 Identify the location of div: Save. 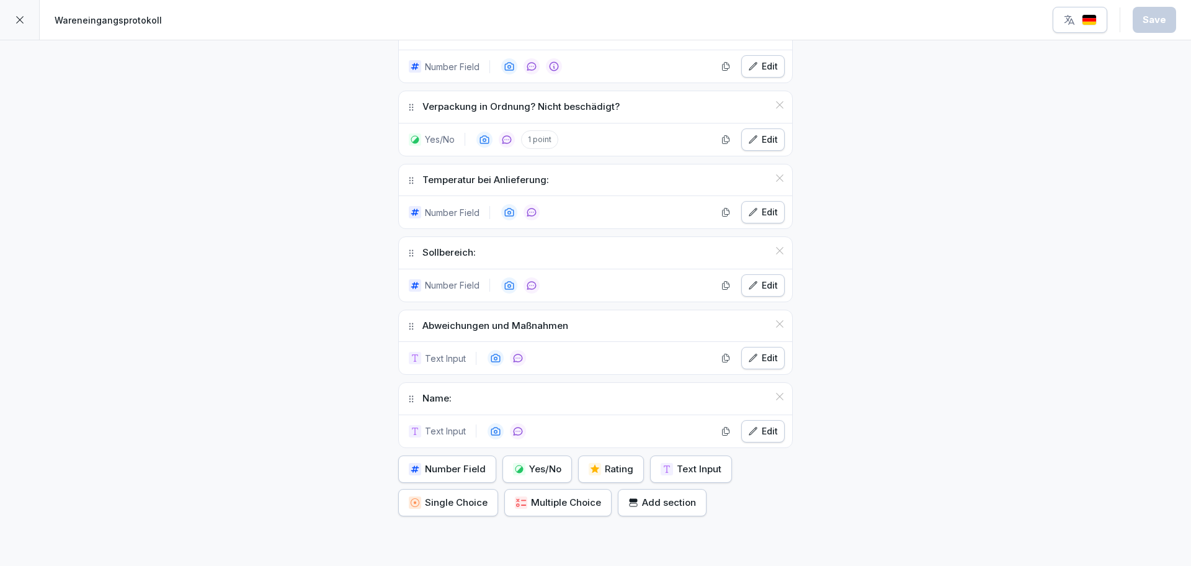
(1155, 20).